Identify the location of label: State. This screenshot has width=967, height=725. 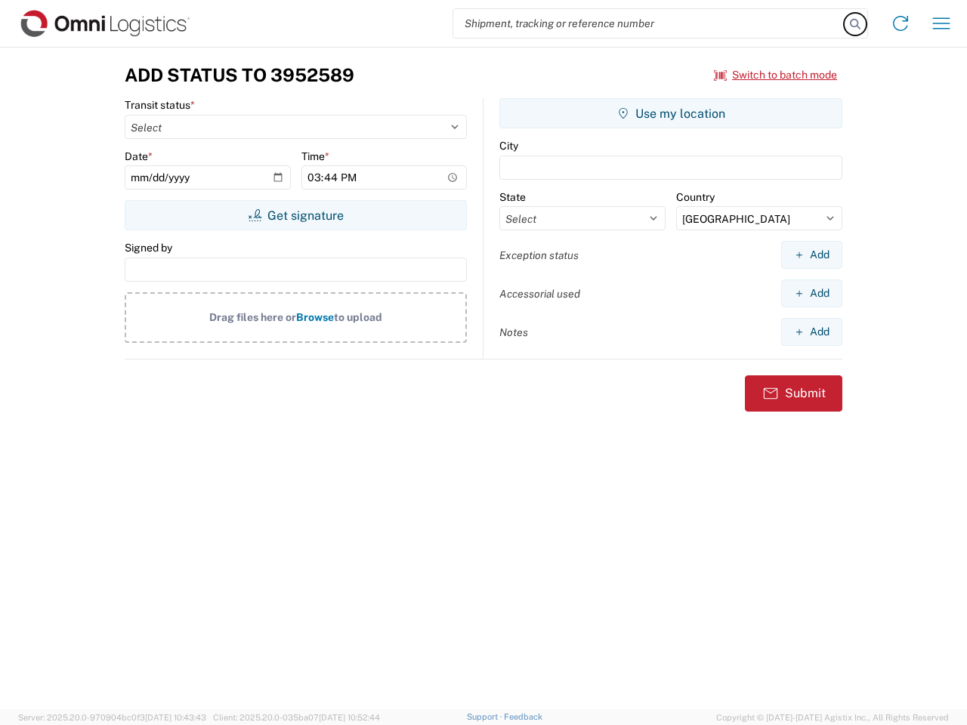
(512, 197).